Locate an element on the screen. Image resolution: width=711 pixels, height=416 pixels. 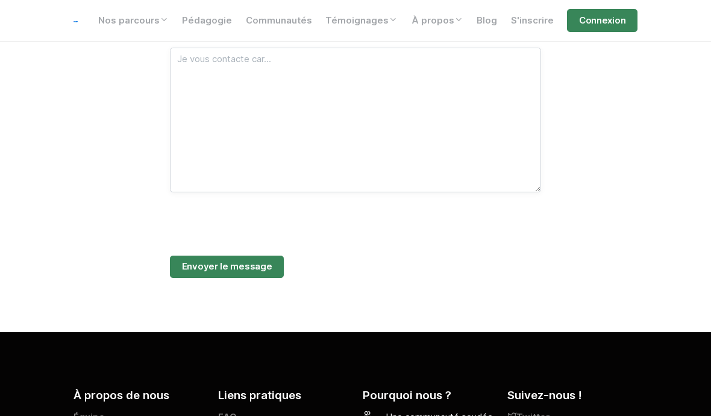
a: Communautés is located at coordinates (278, 20).